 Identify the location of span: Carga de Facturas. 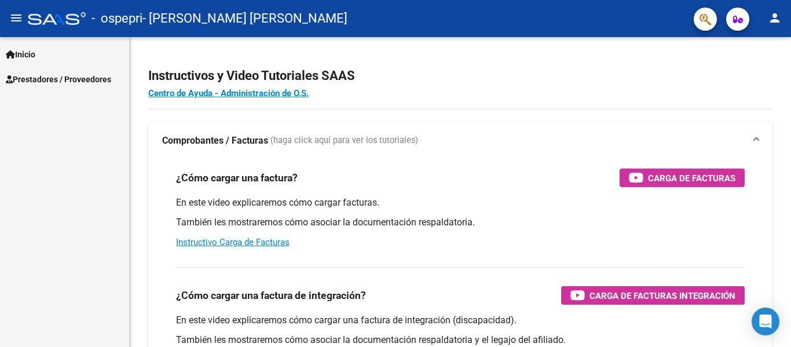
(692, 178).